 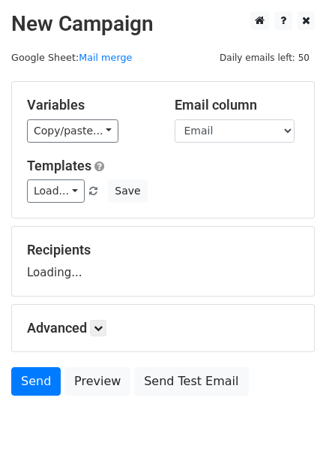 What do you see at coordinates (36, 381) in the screenshot?
I see `a: Send` at bounding box center [36, 381].